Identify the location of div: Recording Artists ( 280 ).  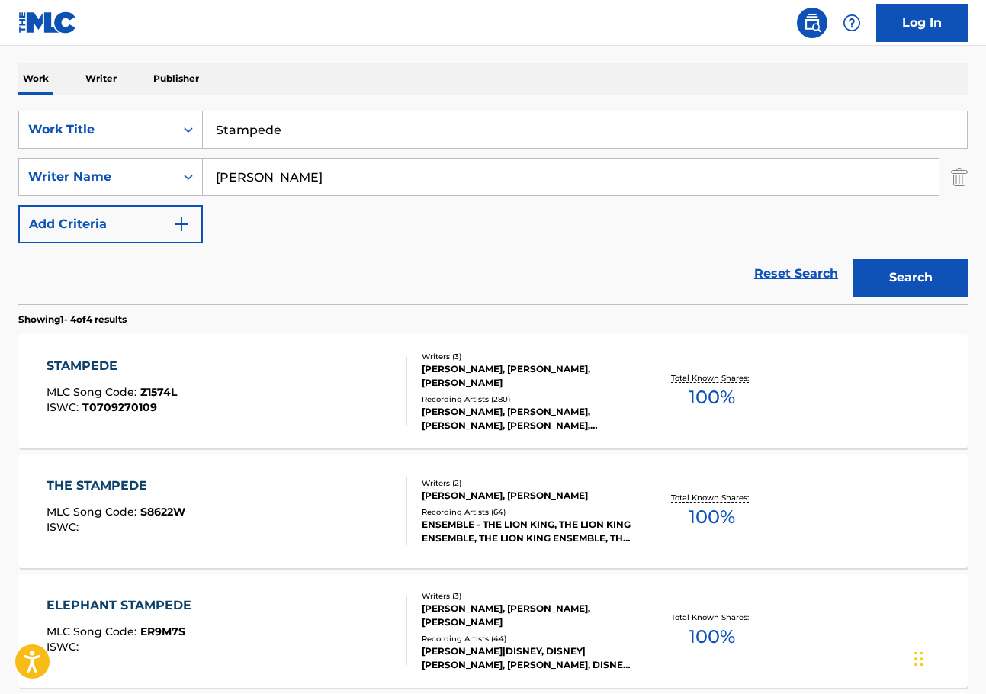
(527, 399).